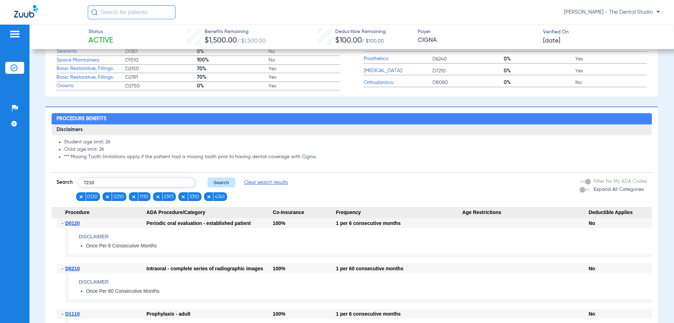  Describe the element at coordinates (101, 32) in the screenshot. I see `span: Status` at that location.